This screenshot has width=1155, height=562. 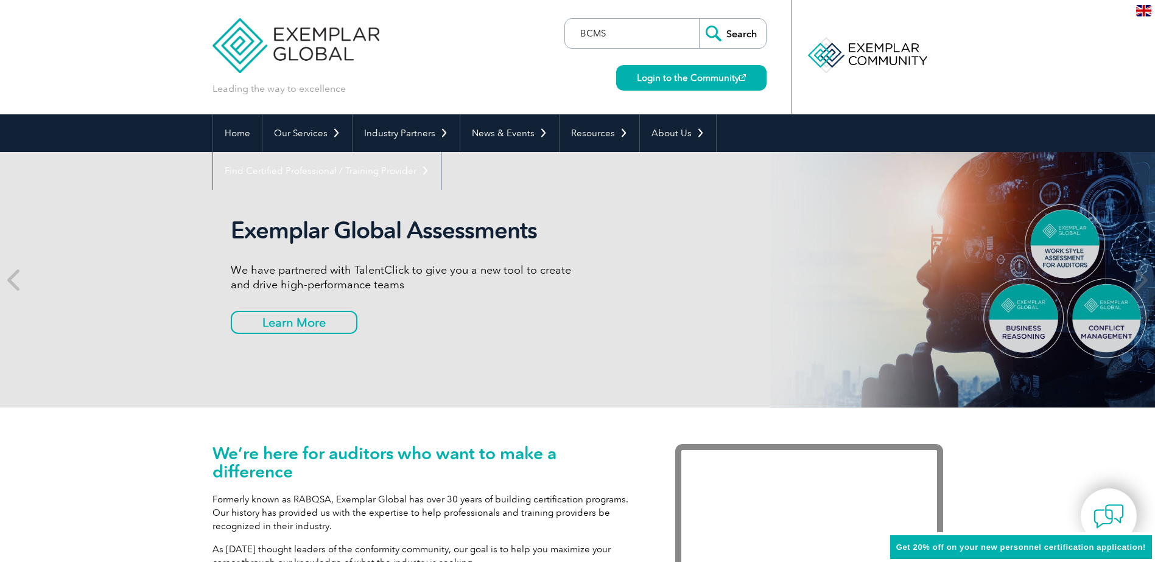 What do you see at coordinates (732, 33) in the screenshot?
I see `input: Search` at bounding box center [732, 33].